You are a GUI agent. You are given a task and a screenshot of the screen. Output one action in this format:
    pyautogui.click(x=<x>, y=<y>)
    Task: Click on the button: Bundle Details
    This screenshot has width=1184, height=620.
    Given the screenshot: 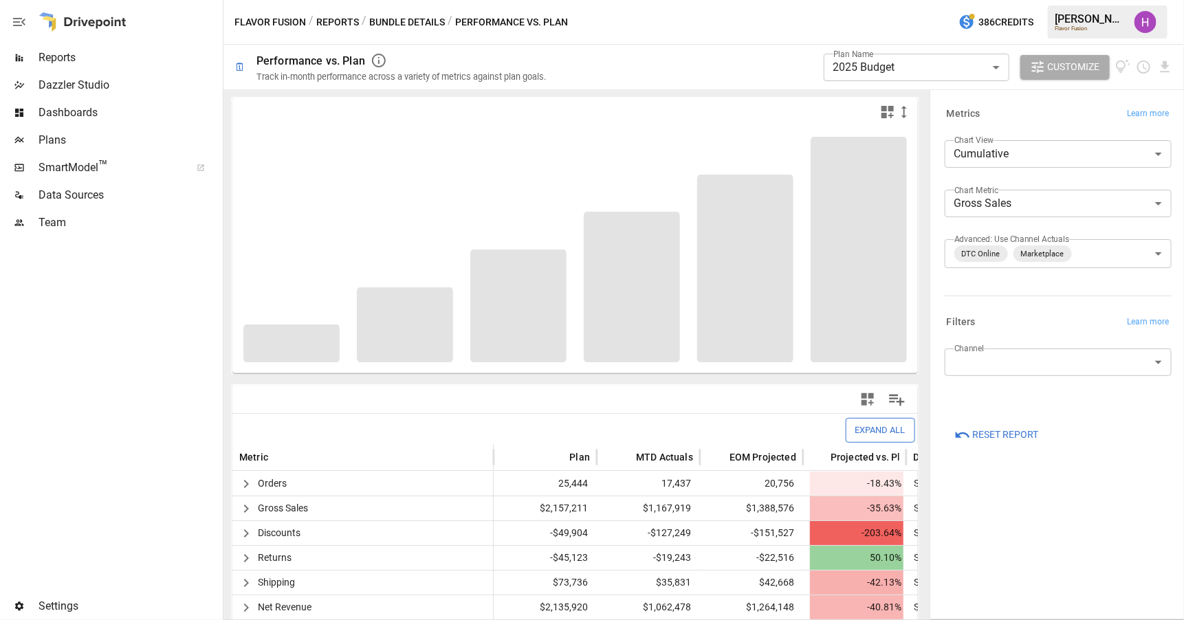 What is the action you would take?
    pyautogui.click(x=407, y=22)
    